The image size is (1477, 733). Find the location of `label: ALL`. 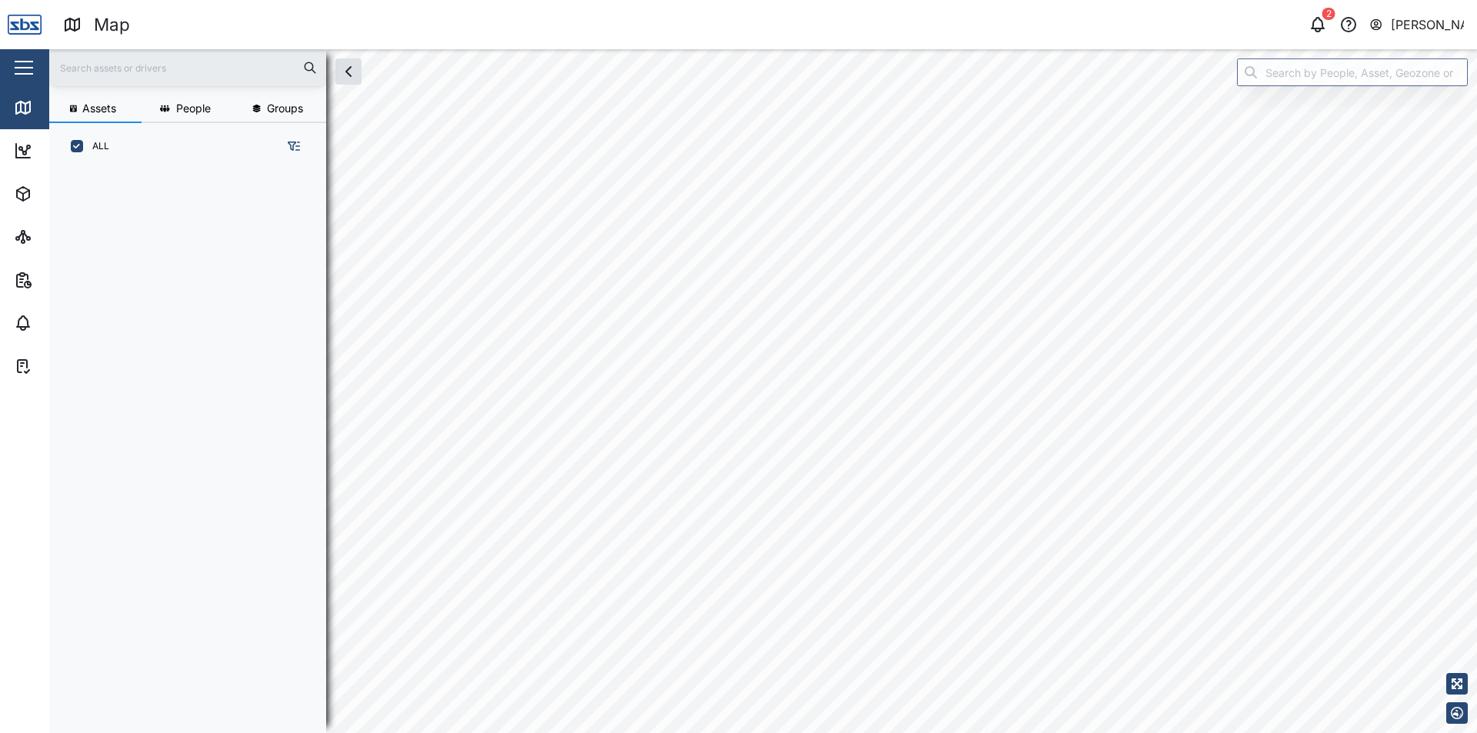

label: ALL is located at coordinates (96, 146).